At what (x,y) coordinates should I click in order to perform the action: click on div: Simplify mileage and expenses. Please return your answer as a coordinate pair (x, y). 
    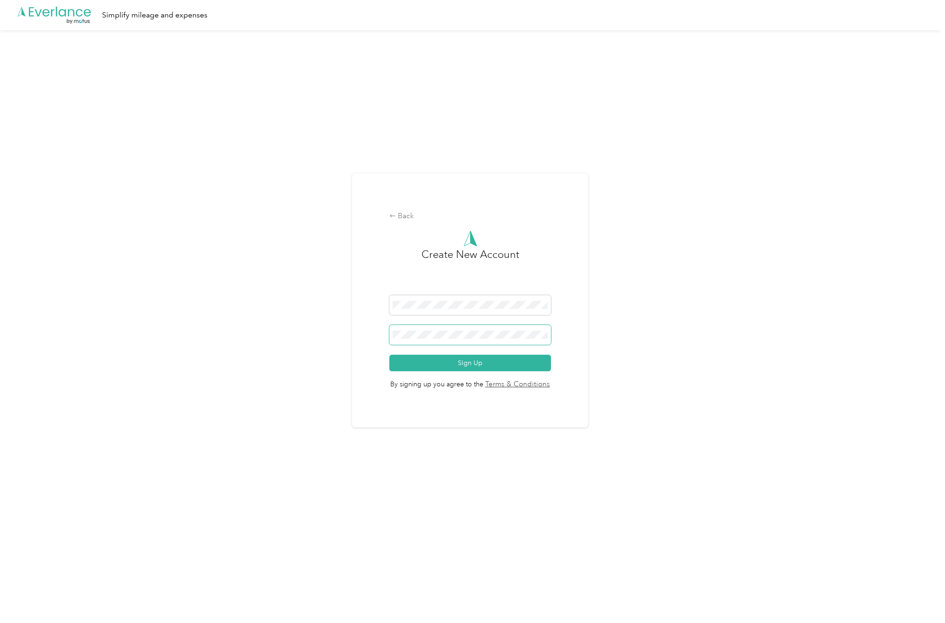
    Looking at the image, I should click on (154, 15).